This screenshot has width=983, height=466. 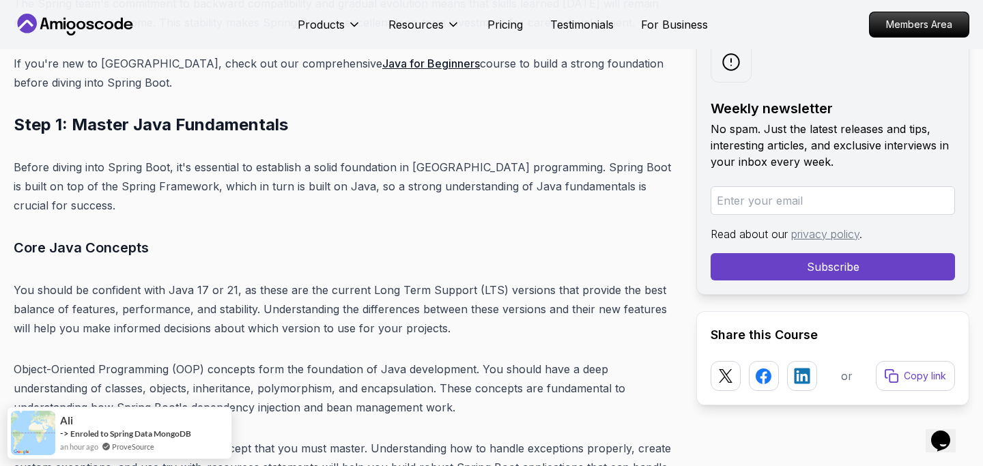 What do you see at coordinates (582, 25) in the screenshot?
I see `p: Testimonials` at bounding box center [582, 25].